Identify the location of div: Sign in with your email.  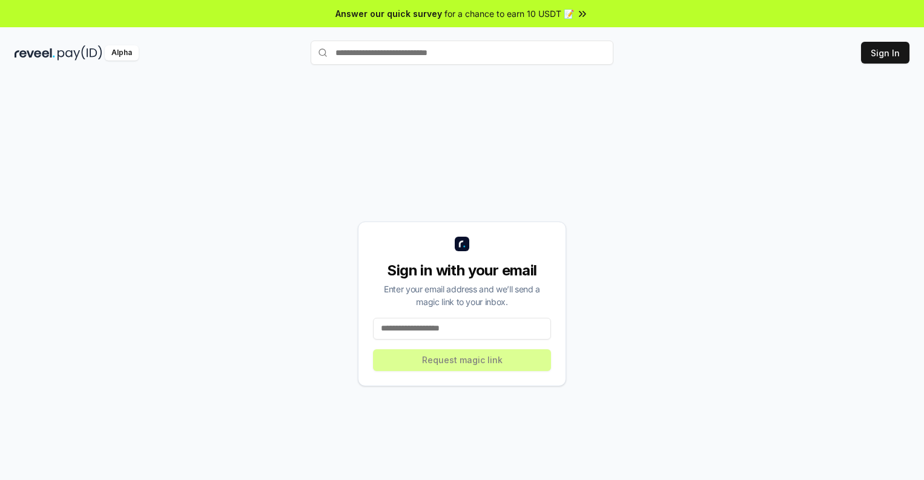
(462, 271).